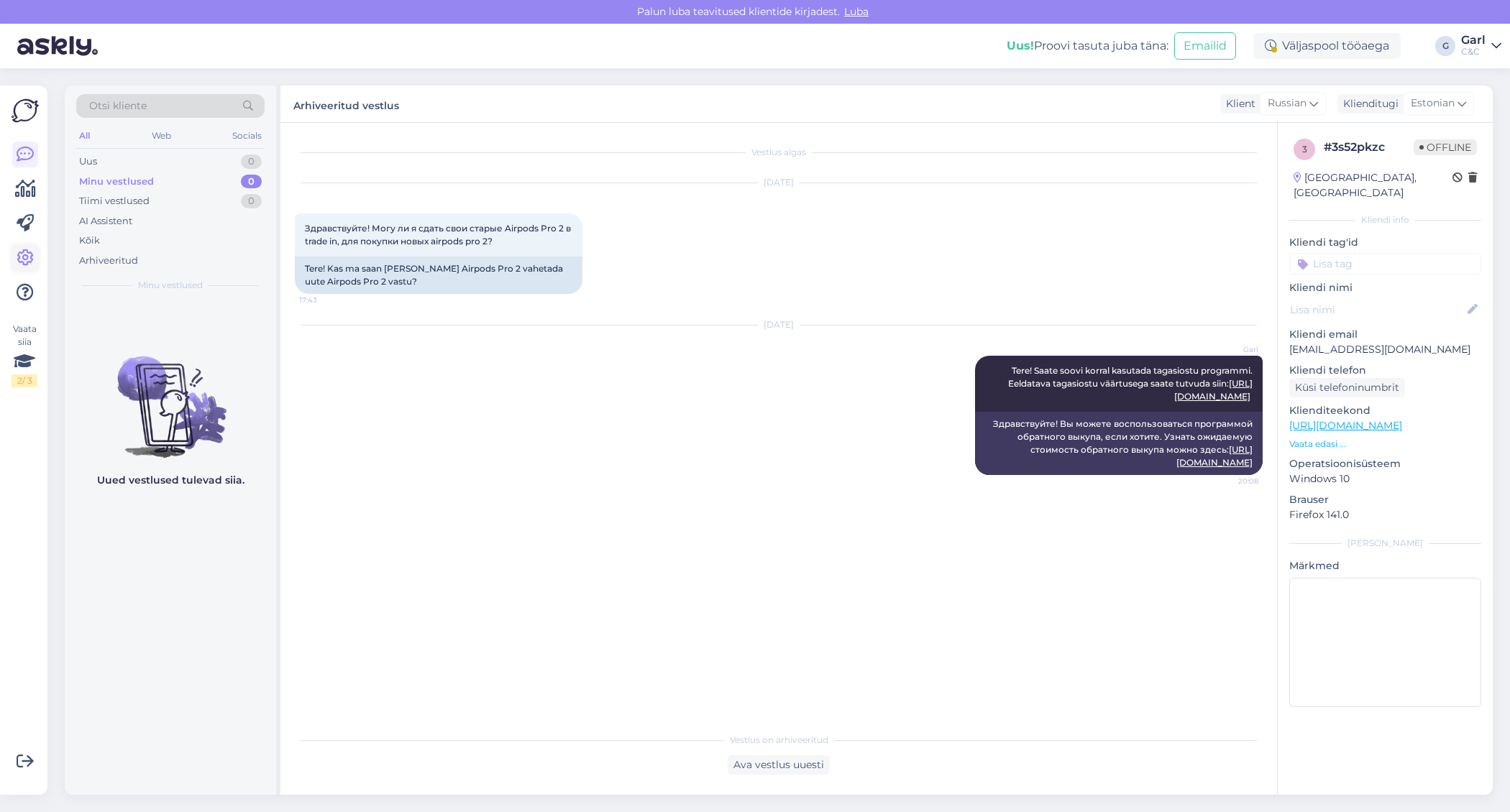 The width and height of the screenshot is (1510, 812). Describe the element at coordinates (114, 202) in the screenshot. I see `div: Tiimi vestlused` at that location.